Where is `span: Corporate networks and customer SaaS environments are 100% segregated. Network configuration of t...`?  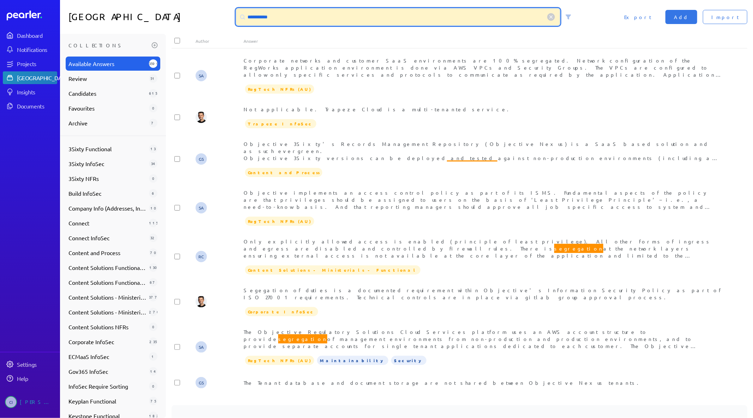
span: Corporate networks and customer SaaS environments are 100% segregated. Network configuration of t... is located at coordinates (483, 75).